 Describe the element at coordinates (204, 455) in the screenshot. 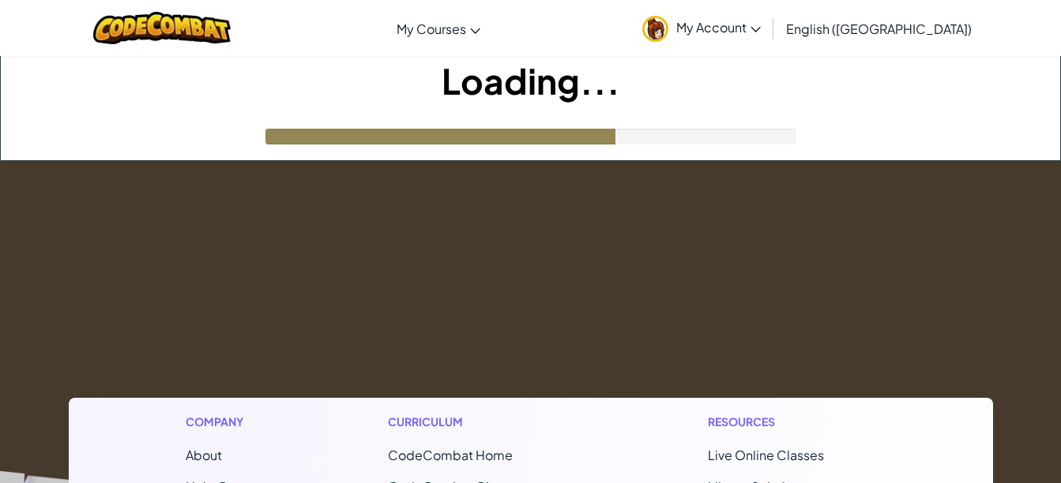

I see `a: About` at that location.